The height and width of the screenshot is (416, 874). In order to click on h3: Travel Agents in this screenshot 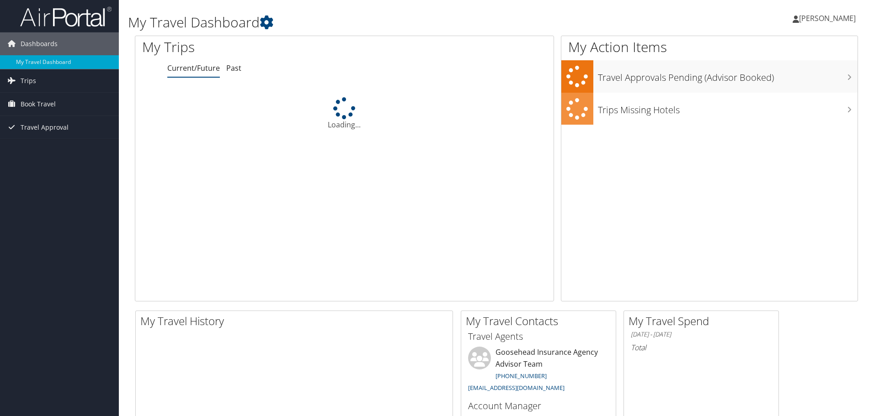, I will do `click(538, 337)`.